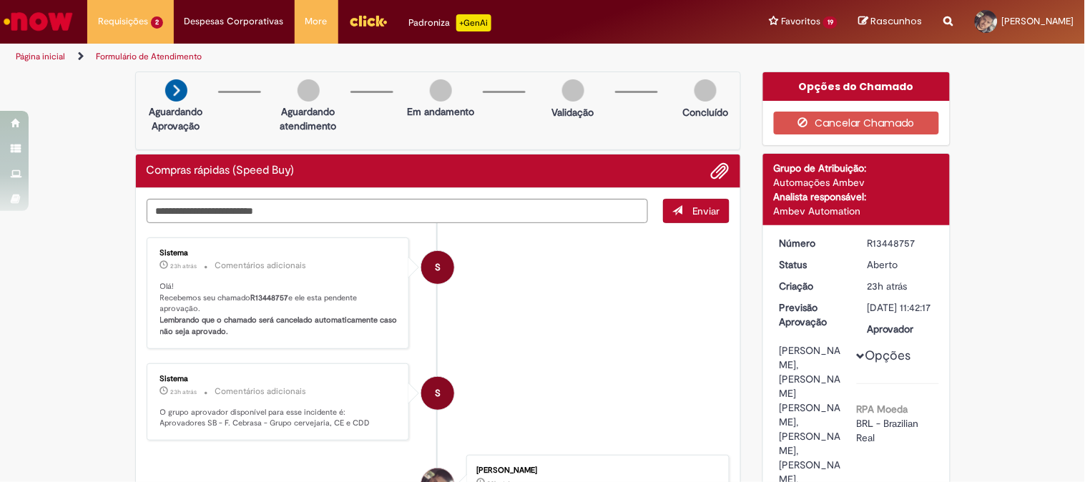 This screenshot has height=482, width=1085. What do you see at coordinates (889, 431) in the screenshot?
I see `span: BRL - Brazilian Real` at bounding box center [889, 431].